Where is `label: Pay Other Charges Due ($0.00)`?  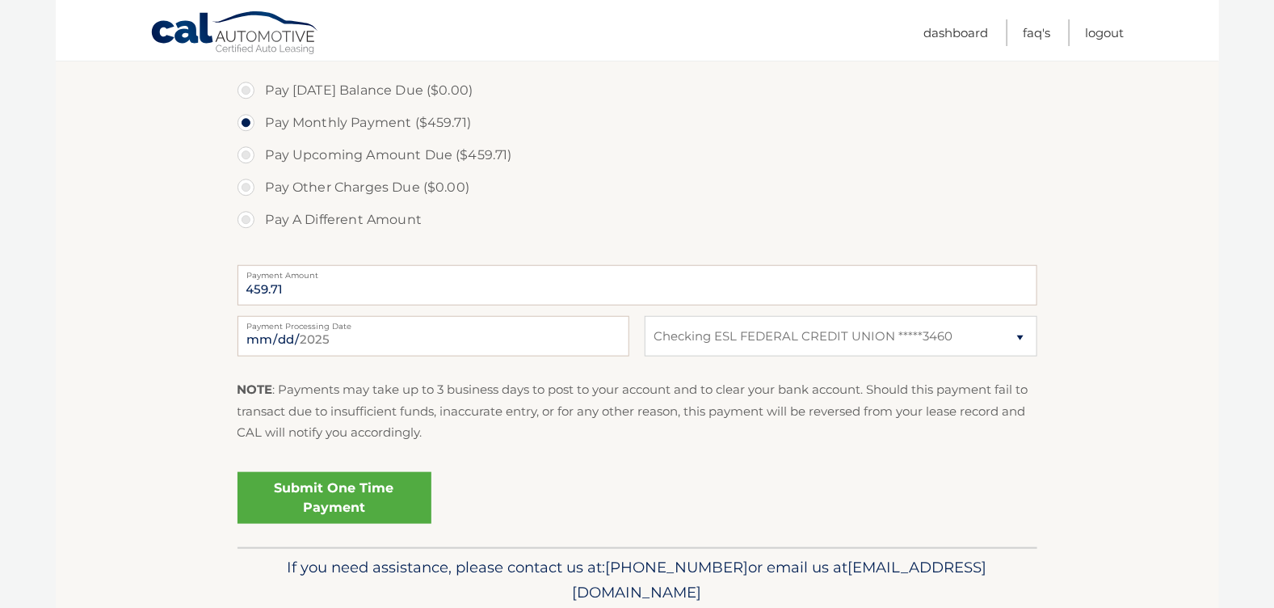
label: Pay Other Charges Due ($0.00) is located at coordinates (637, 187).